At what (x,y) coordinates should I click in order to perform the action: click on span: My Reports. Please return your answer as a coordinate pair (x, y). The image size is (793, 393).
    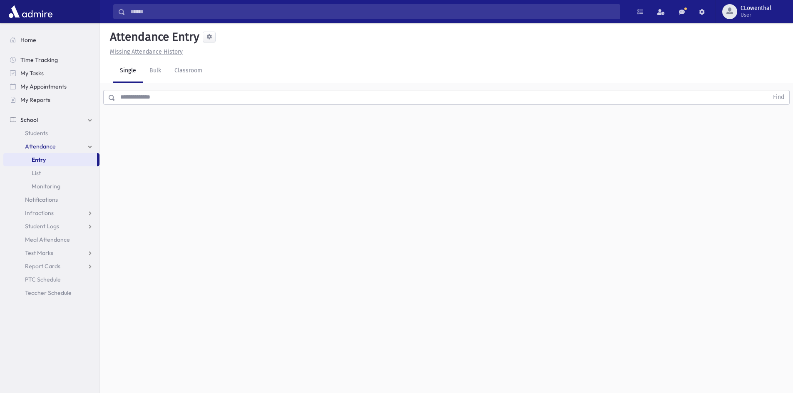
    Looking at the image, I should click on (35, 100).